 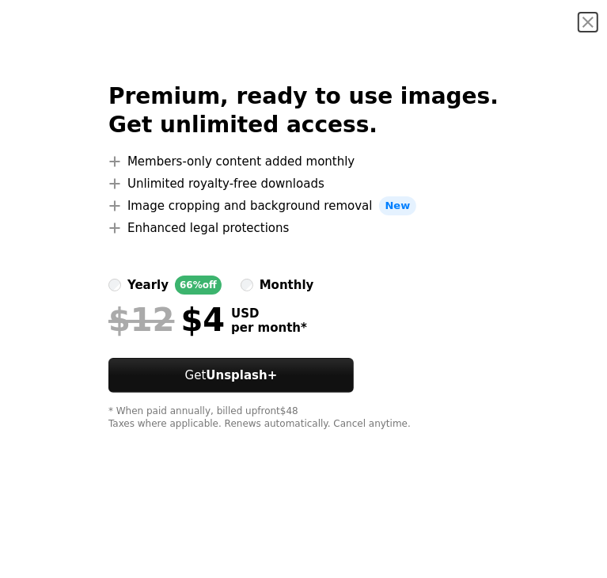 What do you see at coordinates (269, 328) in the screenshot?
I see `span: per month *` at bounding box center [269, 328].